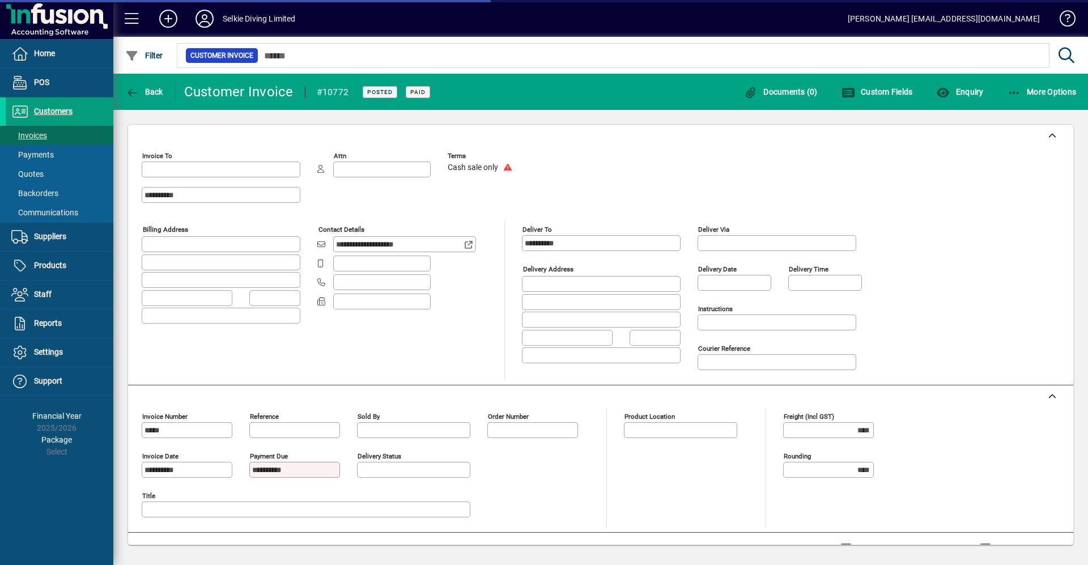 The width and height of the screenshot is (1088, 565). I want to click on a: Invoices, so click(59, 135).